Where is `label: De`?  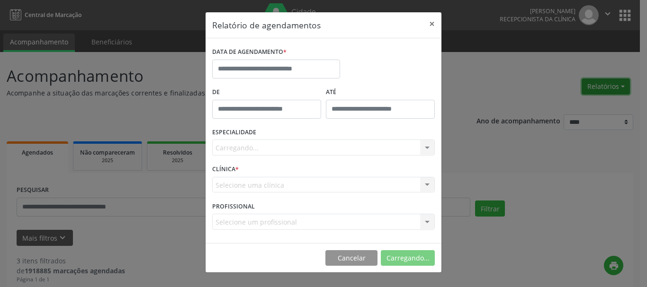
label: De is located at coordinates (267, 92).